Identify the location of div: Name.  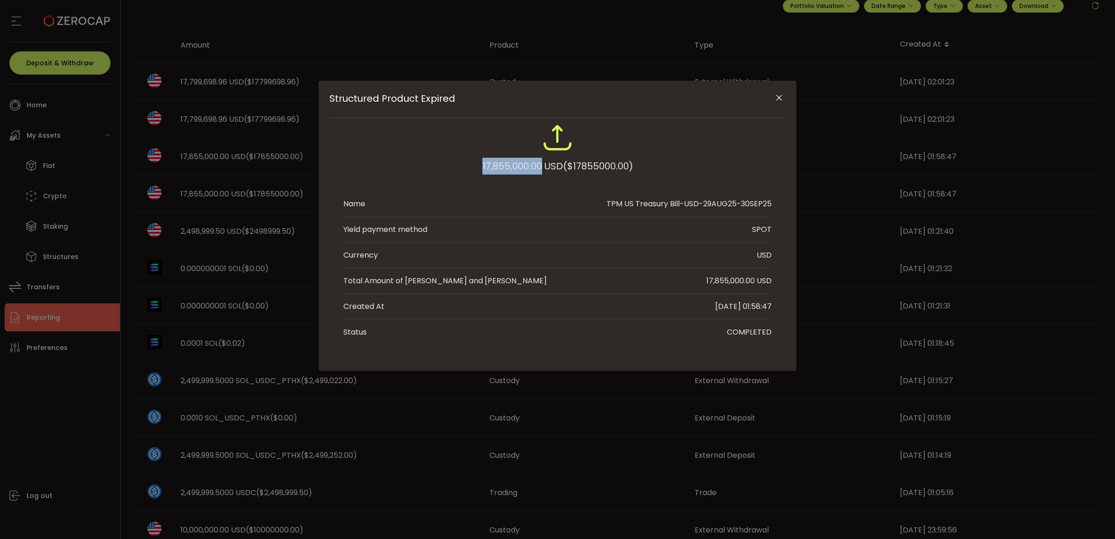
(354, 204).